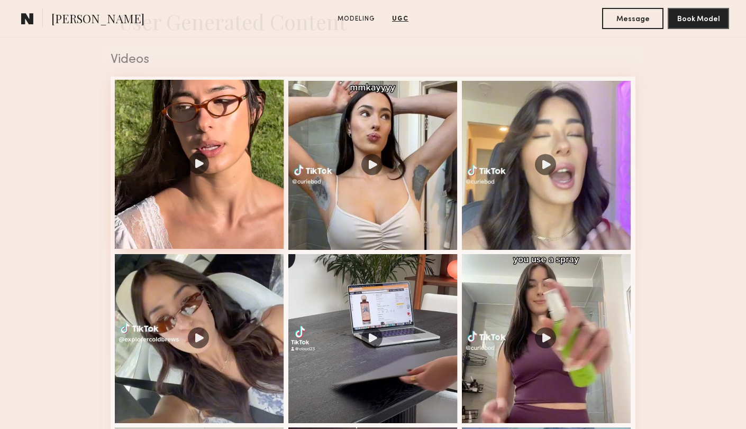 Image resolution: width=746 pixels, height=429 pixels. What do you see at coordinates (698, 19) in the screenshot?
I see `button: Book Model` at bounding box center [698, 19].